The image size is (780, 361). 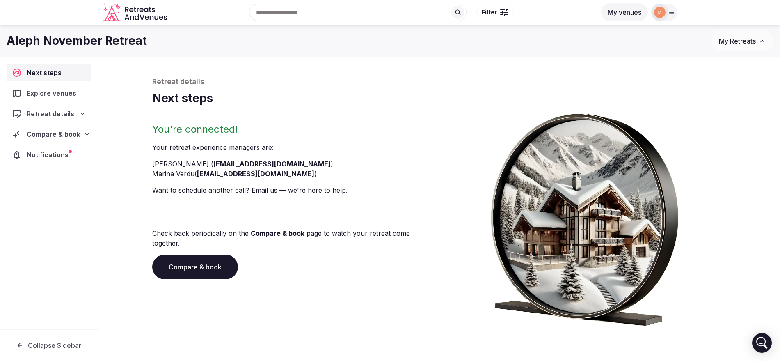 I want to click on span: Filter, so click(x=489, y=12).